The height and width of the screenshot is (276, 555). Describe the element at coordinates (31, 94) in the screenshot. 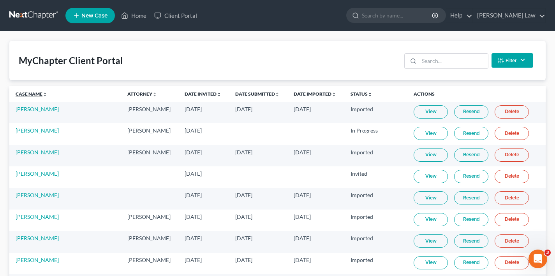

I see `a: Case Nameunfold_more` at that location.